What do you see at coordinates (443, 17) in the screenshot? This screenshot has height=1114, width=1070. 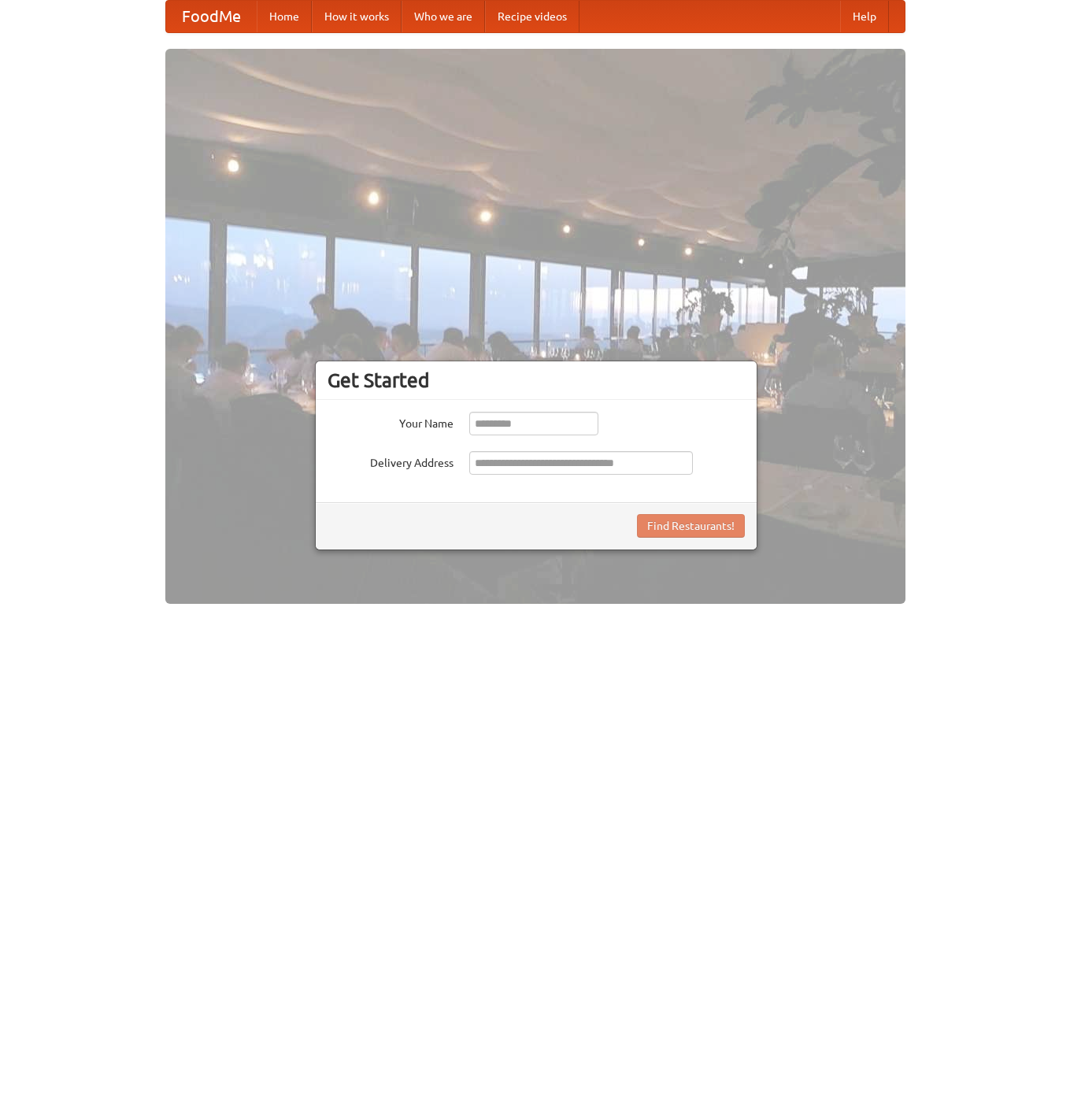 I see `a: Who we are` at bounding box center [443, 17].